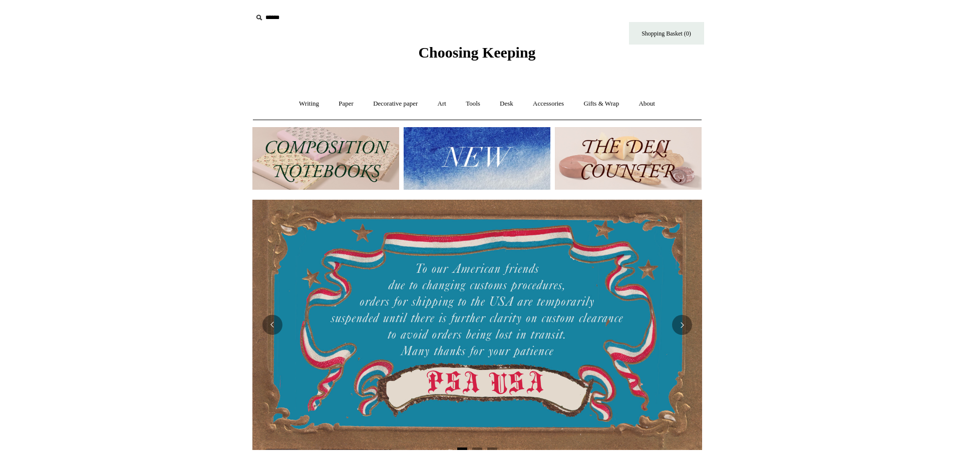 Image resolution: width=954 pixels, height=456 pixels. I want to click on a: Desk, so click(506, 104).